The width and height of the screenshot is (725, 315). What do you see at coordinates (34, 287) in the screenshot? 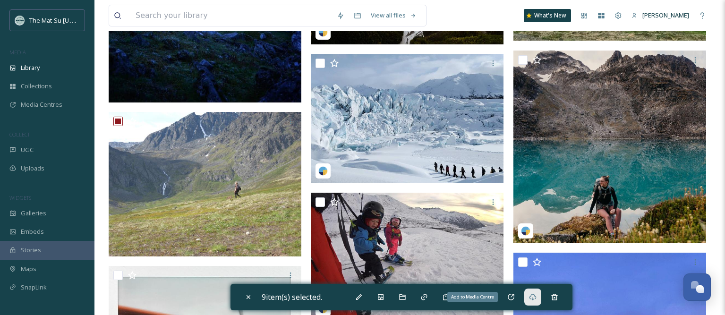
I see `span: SnapLink` at bounding box center [34, 287].